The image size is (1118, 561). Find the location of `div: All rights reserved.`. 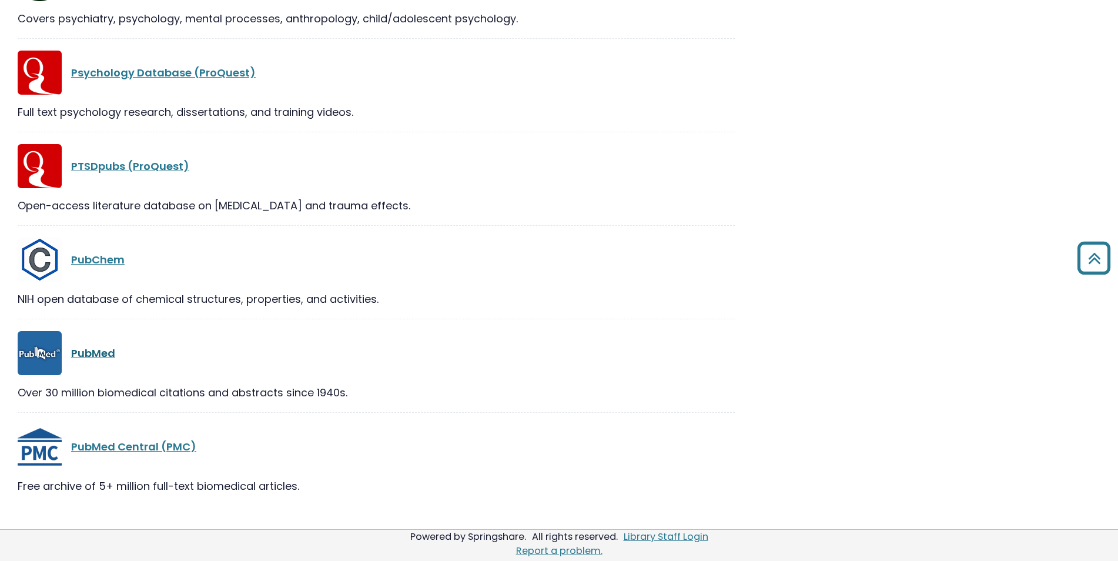

div: All rights reserved. is located at coordinates (575, 536).